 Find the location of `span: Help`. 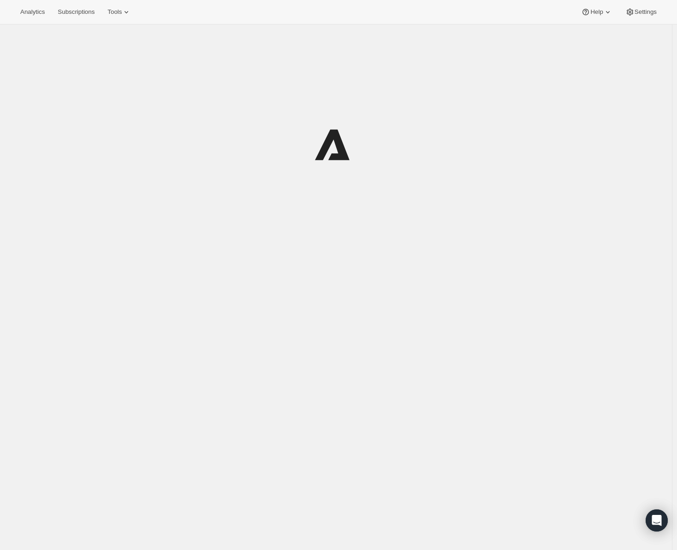

span: Help is located at coordinates (597, 12).